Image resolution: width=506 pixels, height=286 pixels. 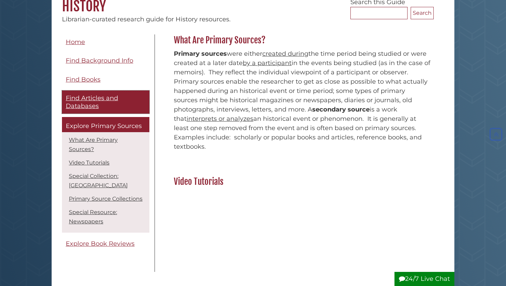 What do you see at coordinates (106, 102) in the screenshot?
I see `a: Find Articles and Databases` at bounding box center [106, 102].